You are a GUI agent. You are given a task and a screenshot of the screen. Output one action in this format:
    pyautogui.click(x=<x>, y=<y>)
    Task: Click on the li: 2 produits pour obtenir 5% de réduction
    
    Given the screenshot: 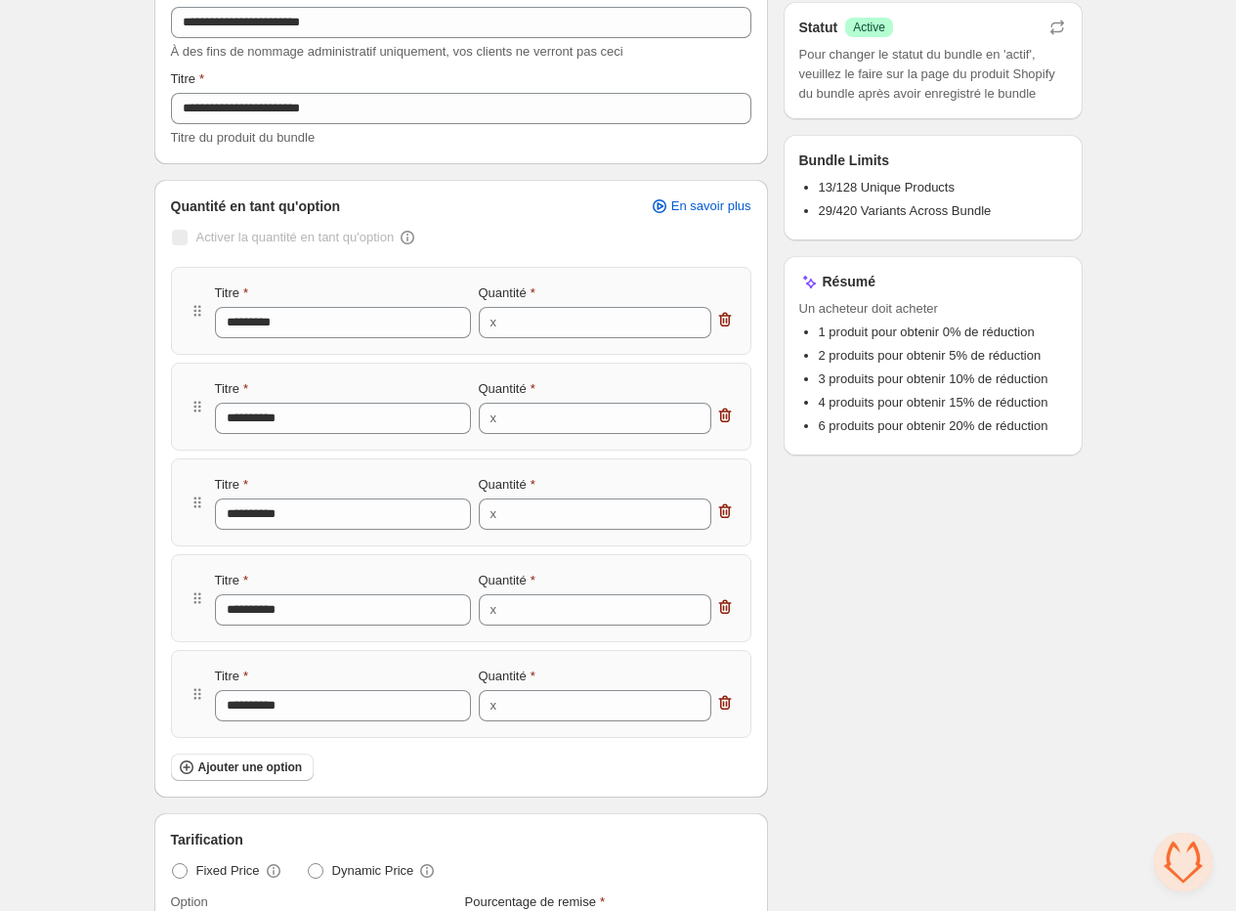 What is the action you would take?
    pyautogui.click(x=943, y=356)
    